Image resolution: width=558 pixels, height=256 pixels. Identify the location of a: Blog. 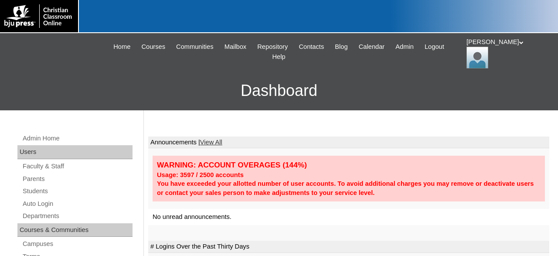
(341, 47).